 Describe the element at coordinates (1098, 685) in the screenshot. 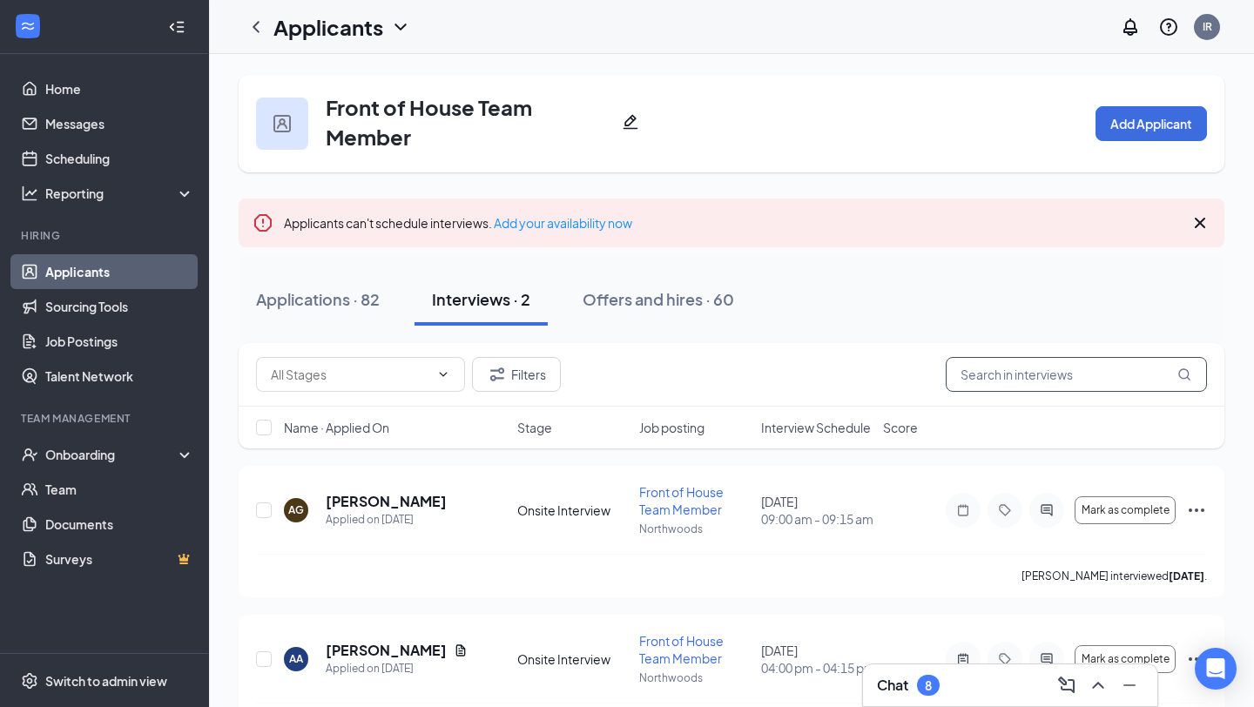

I see `button: ChevronUp` at that location.